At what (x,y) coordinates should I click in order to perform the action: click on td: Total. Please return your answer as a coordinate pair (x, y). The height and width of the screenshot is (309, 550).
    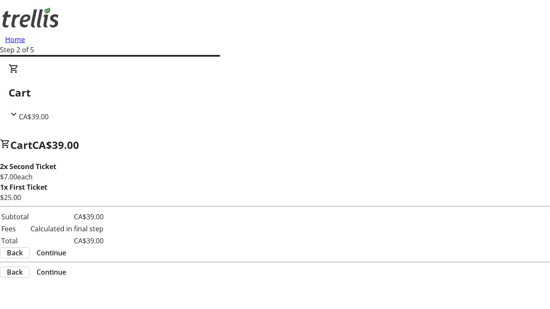
    Looking at the image, I should click on (15, 241).